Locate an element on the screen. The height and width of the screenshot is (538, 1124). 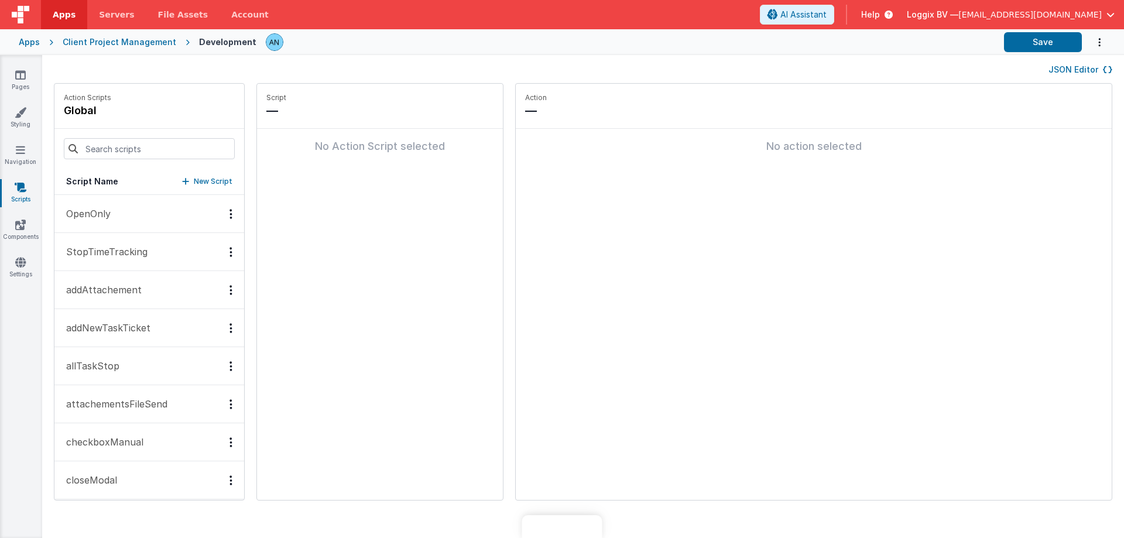
p: OpenOnly is located at coordinates (85, 214).